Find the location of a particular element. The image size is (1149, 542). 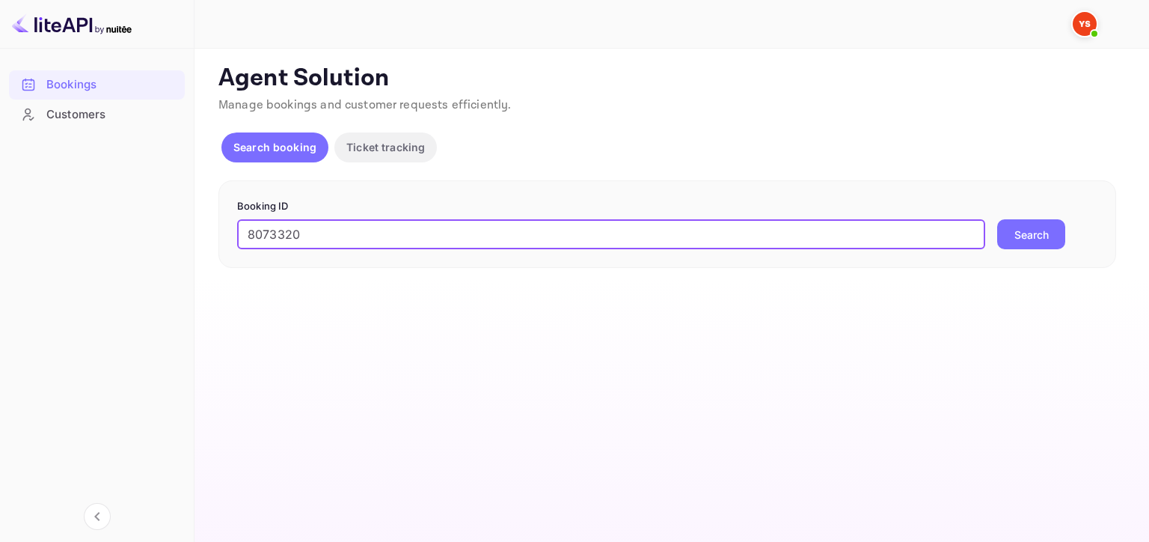

span: Manage bookings and customer requests efficiently. is located at coordinates (365, 105).